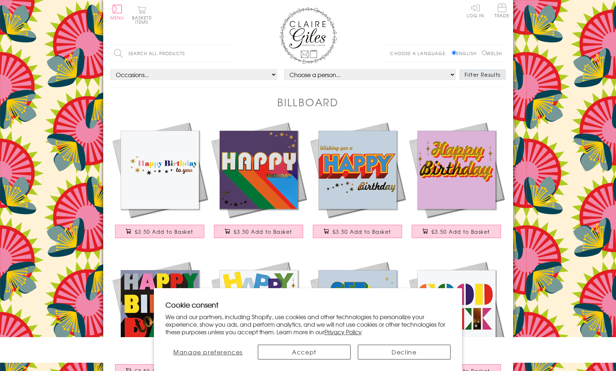  What do you see at coordinates (476, 10) in the screenshot?
I see `a: Log In` at bounding box center [476, 10].